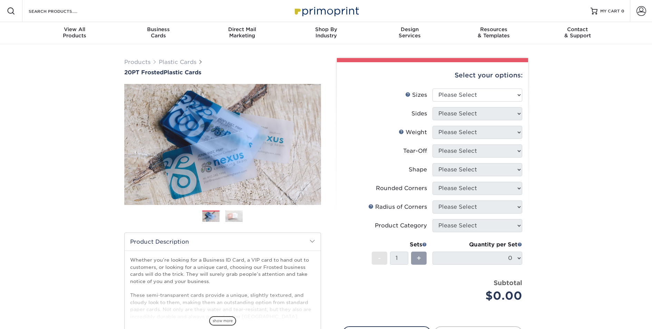 The image size is (652, 329). I want to click on div: Select your options:, so click(433, 75).